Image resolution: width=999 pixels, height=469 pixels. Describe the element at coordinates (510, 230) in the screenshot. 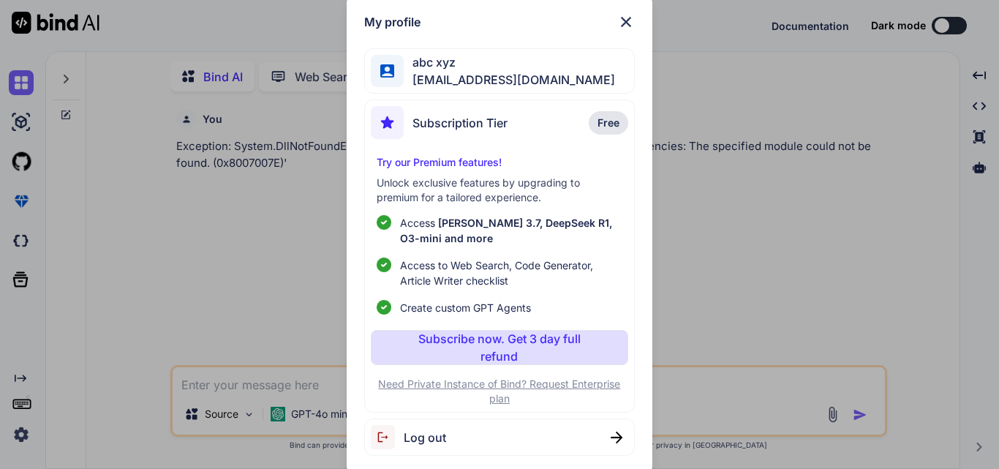

I see `p: Access` at that location.